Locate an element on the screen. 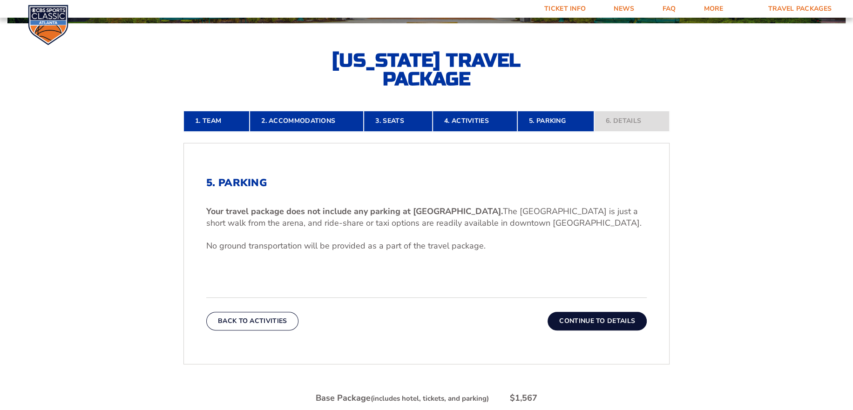 This screenshot has width=853, height=410. a: 1. Team is located at coordinates (216, 121).